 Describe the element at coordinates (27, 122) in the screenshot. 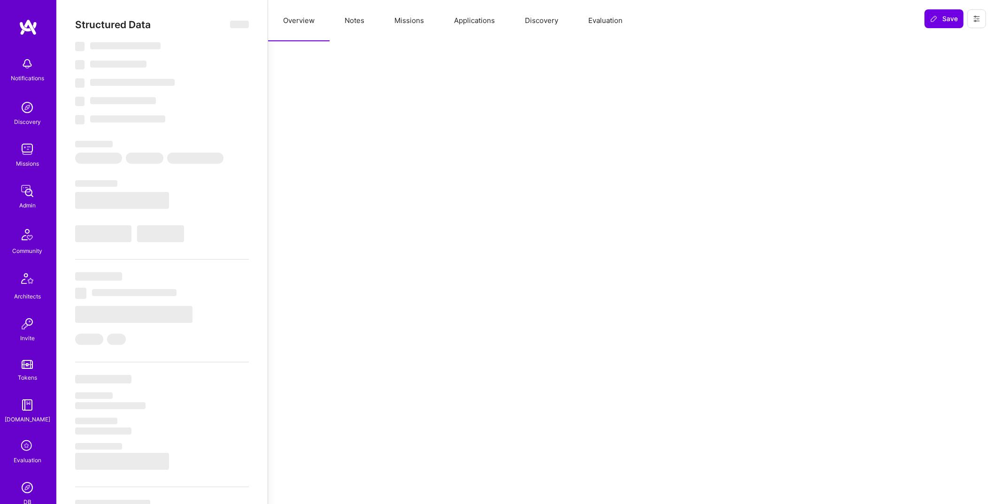

I see `div: Discovery` at that location.